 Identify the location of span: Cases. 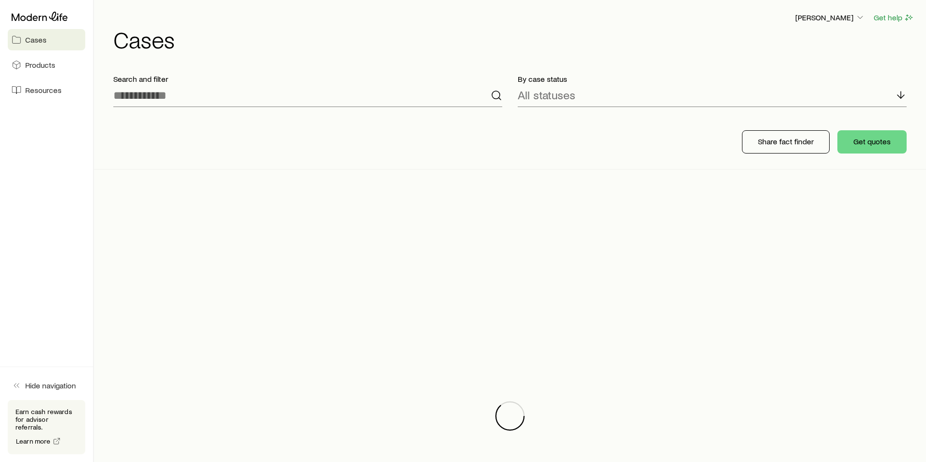
(36, 40).